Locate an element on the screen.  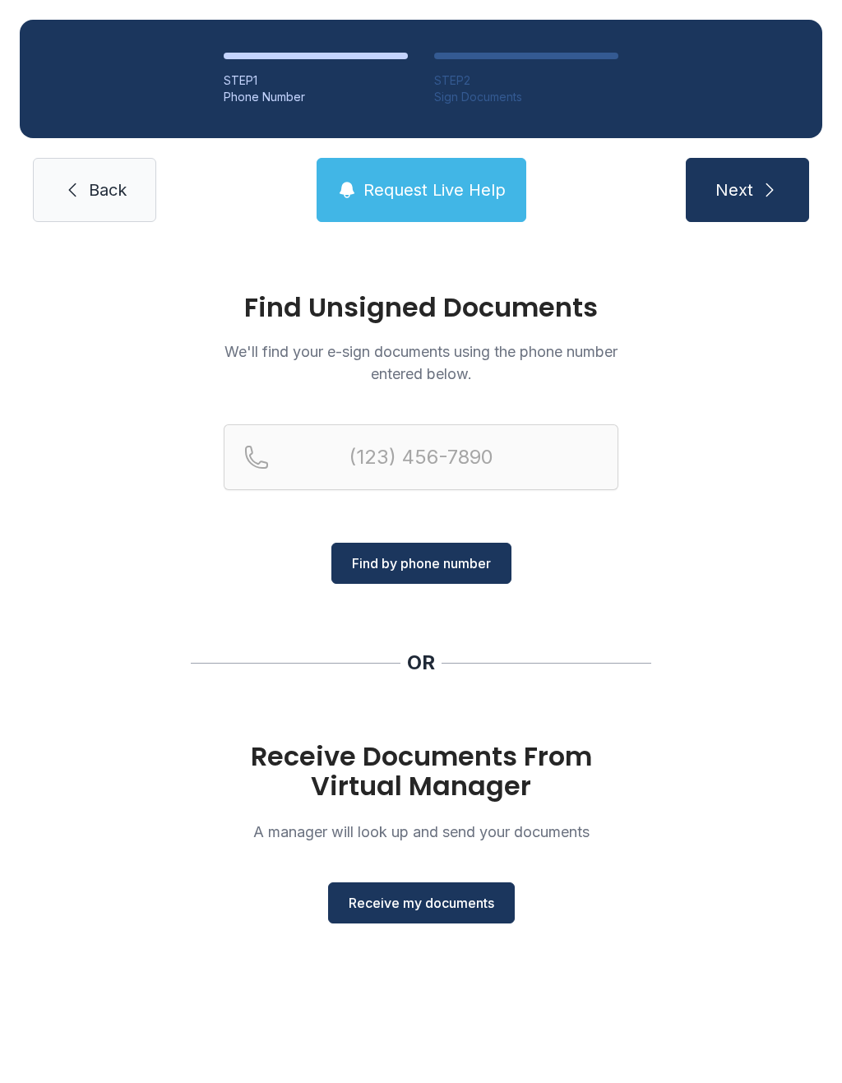
h1: Find Unsigned Documents is located at coordinates (421, 308).